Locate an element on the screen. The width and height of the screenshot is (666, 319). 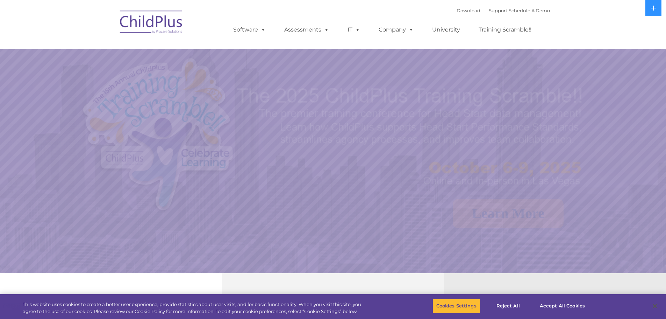
button: Reject All is located at coordinates (508, 306).